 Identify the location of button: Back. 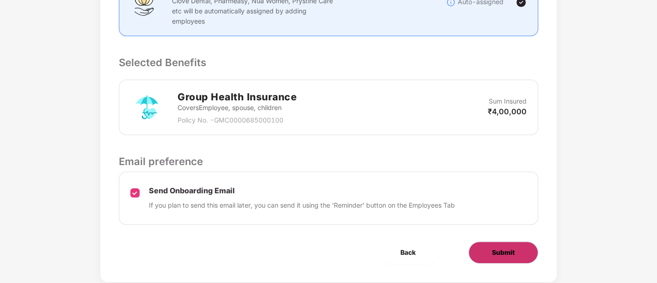
(408, 252).